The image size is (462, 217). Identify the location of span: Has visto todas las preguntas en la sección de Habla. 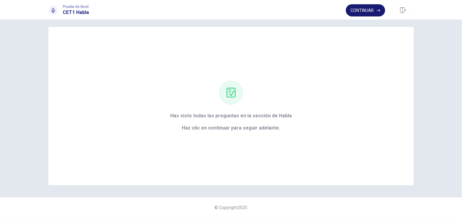
(231, 116).